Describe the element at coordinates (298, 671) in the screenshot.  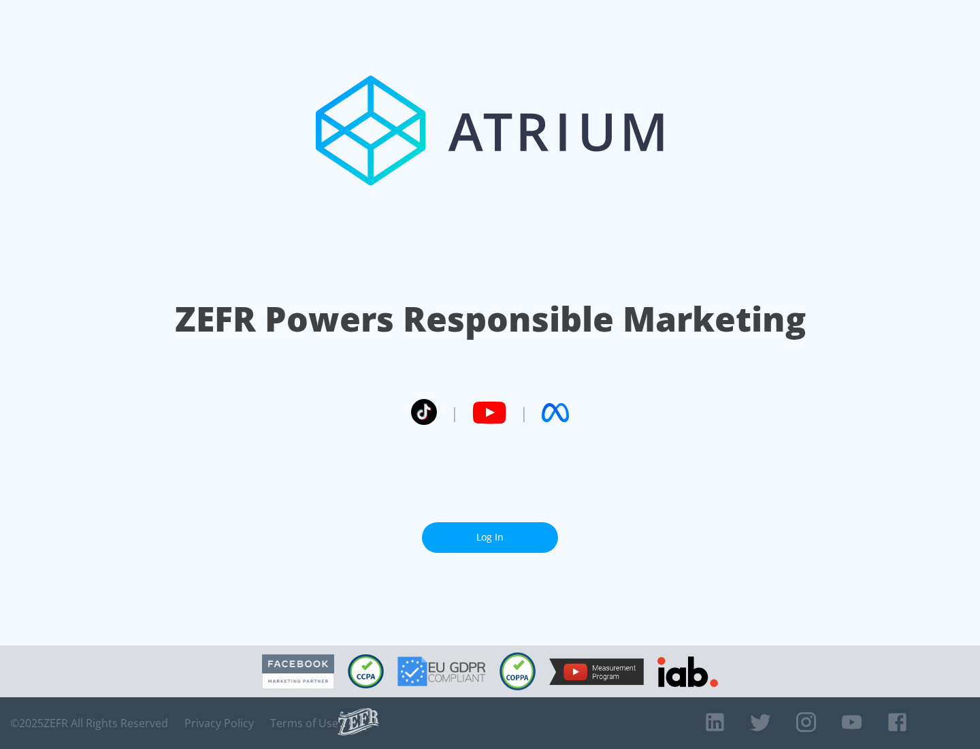
I see `img: Facebook Marketing Partner` at that location.